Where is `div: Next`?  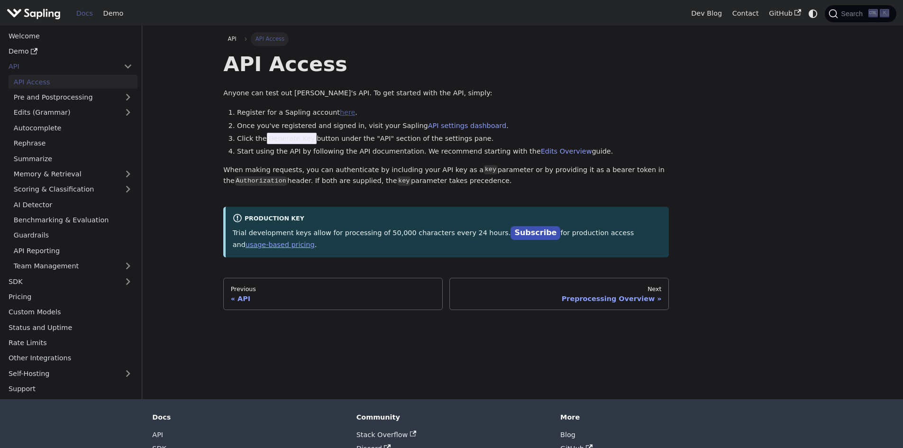
div: Next is located at coordinates (559, 289).